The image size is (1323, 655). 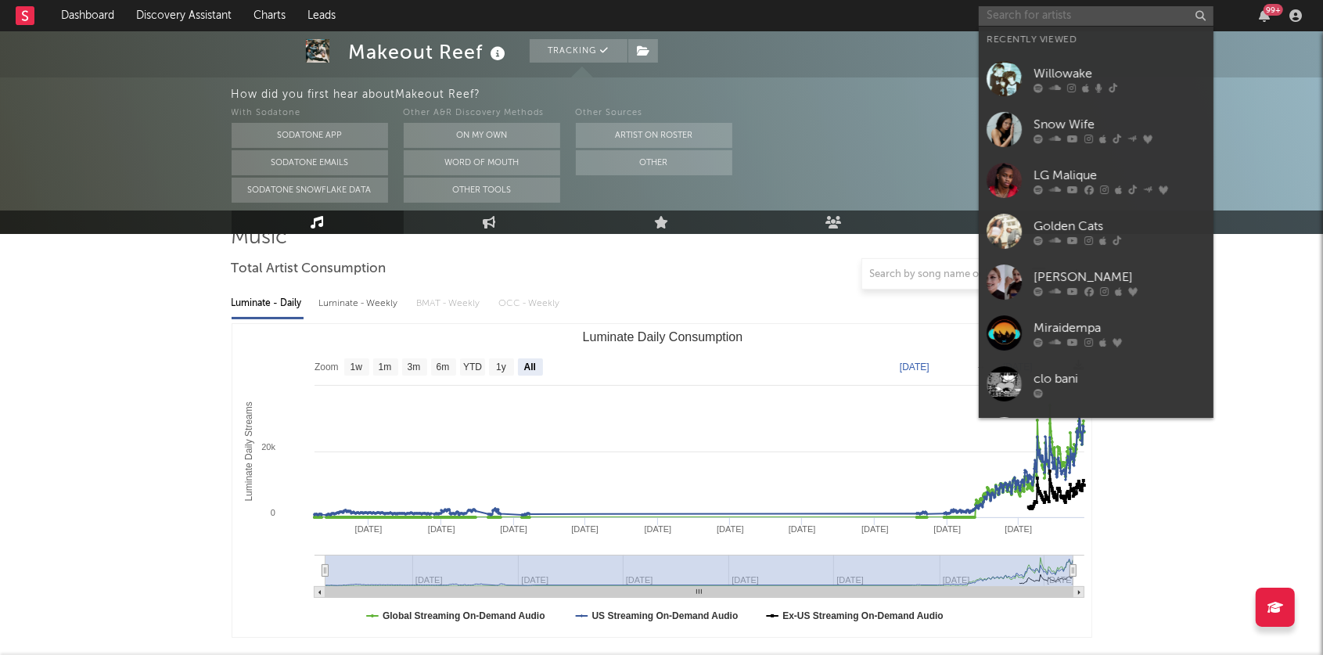 I want to click on text: Luminate Daily Streams, so click(x=248, y=451).